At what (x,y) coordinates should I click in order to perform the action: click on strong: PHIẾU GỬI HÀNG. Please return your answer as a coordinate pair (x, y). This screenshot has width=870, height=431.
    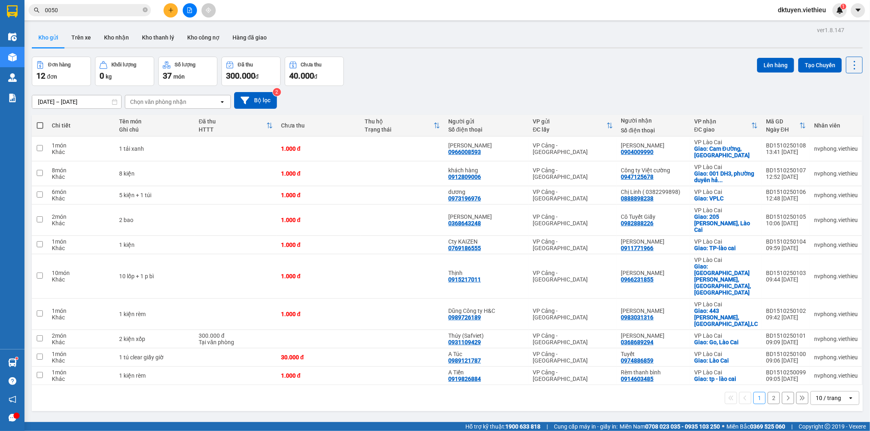
    Looking at the image, I should click on (57, 34).